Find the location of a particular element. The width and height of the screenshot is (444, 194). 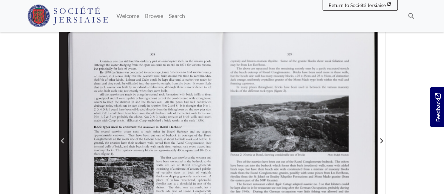

a: Browse is located at coordinates (154, 16).